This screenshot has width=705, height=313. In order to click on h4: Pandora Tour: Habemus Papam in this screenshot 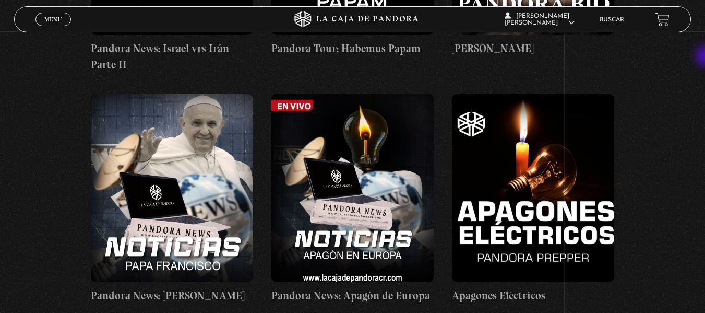, I will do `click(352, 49)`.